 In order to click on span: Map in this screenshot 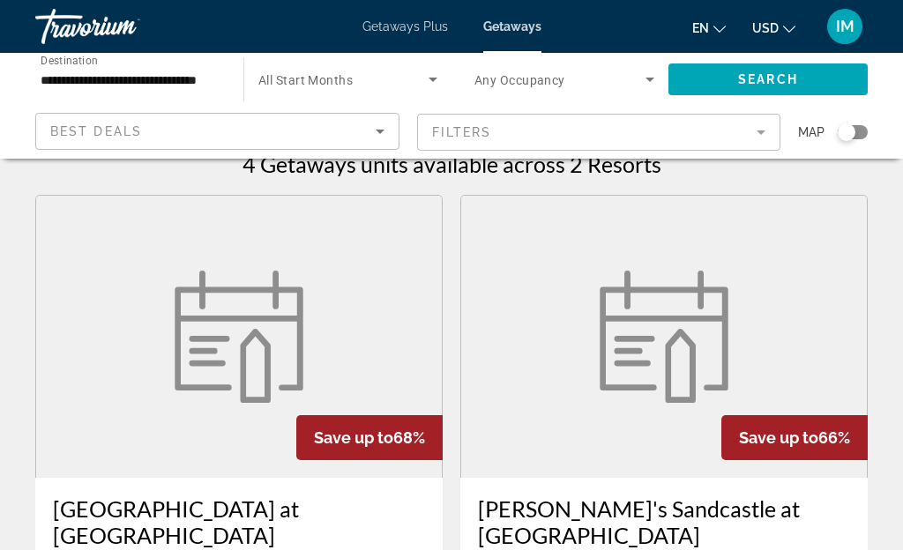, I will do `click(811, 132)`.